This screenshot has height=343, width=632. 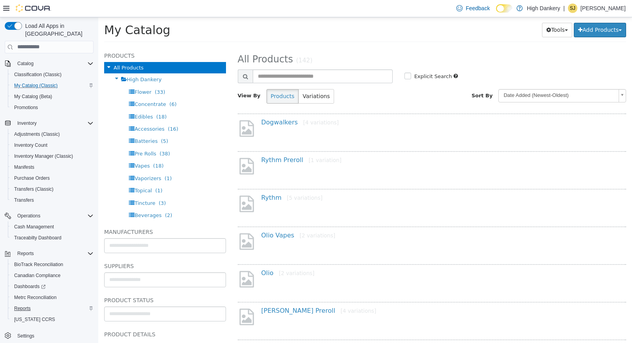 I want to click on span: Tincture, so click(x=46, y=186).